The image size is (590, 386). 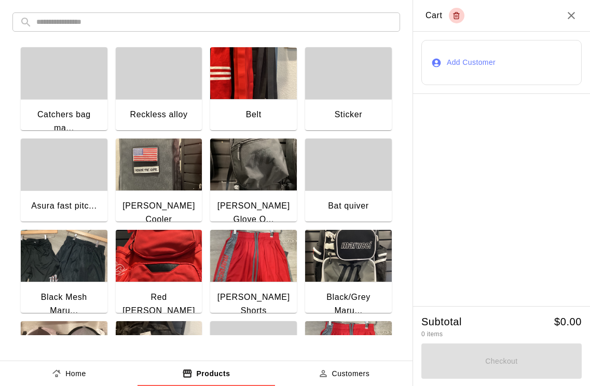 I want to click on button: Add Customer, so click(x=501, y=62).